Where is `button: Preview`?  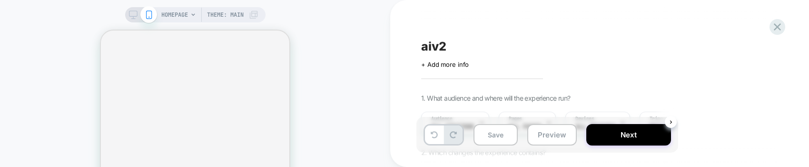
button: Preview is located at coordinates (552, 134).